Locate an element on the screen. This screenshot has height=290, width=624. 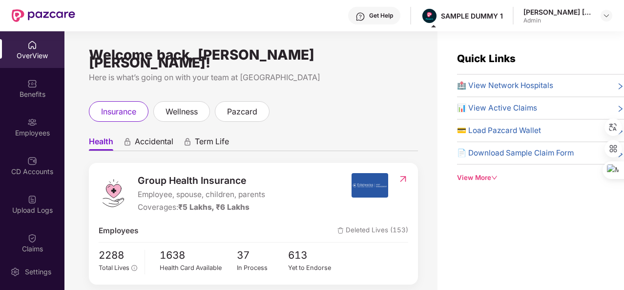
div: In Process is located at coordinates (263, 268).